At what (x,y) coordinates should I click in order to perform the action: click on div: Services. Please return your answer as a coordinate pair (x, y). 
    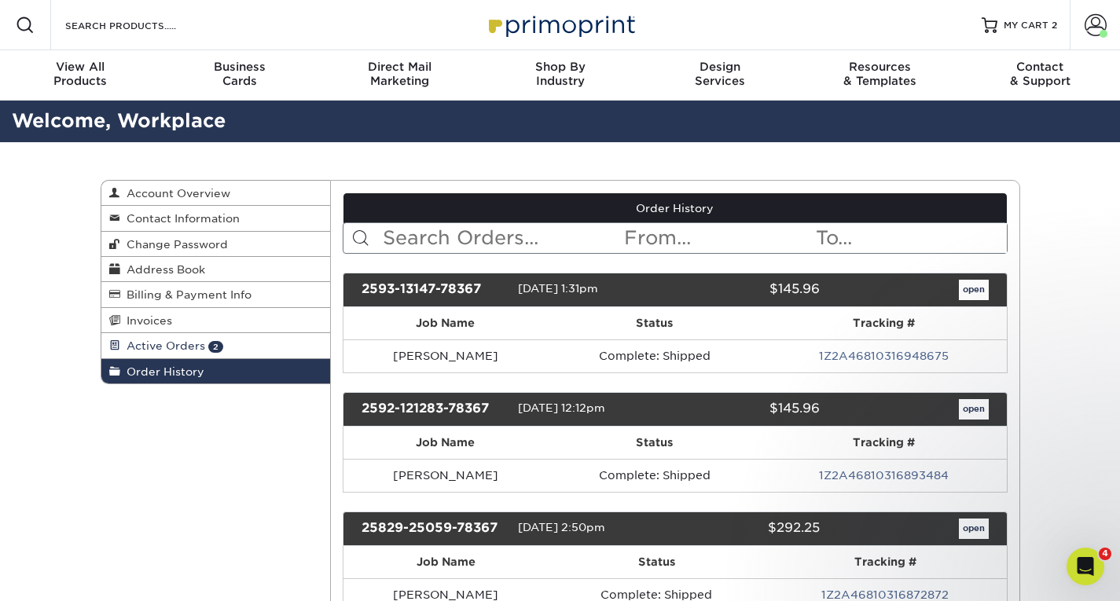
    Looking at the image, I should click on (720, 74).